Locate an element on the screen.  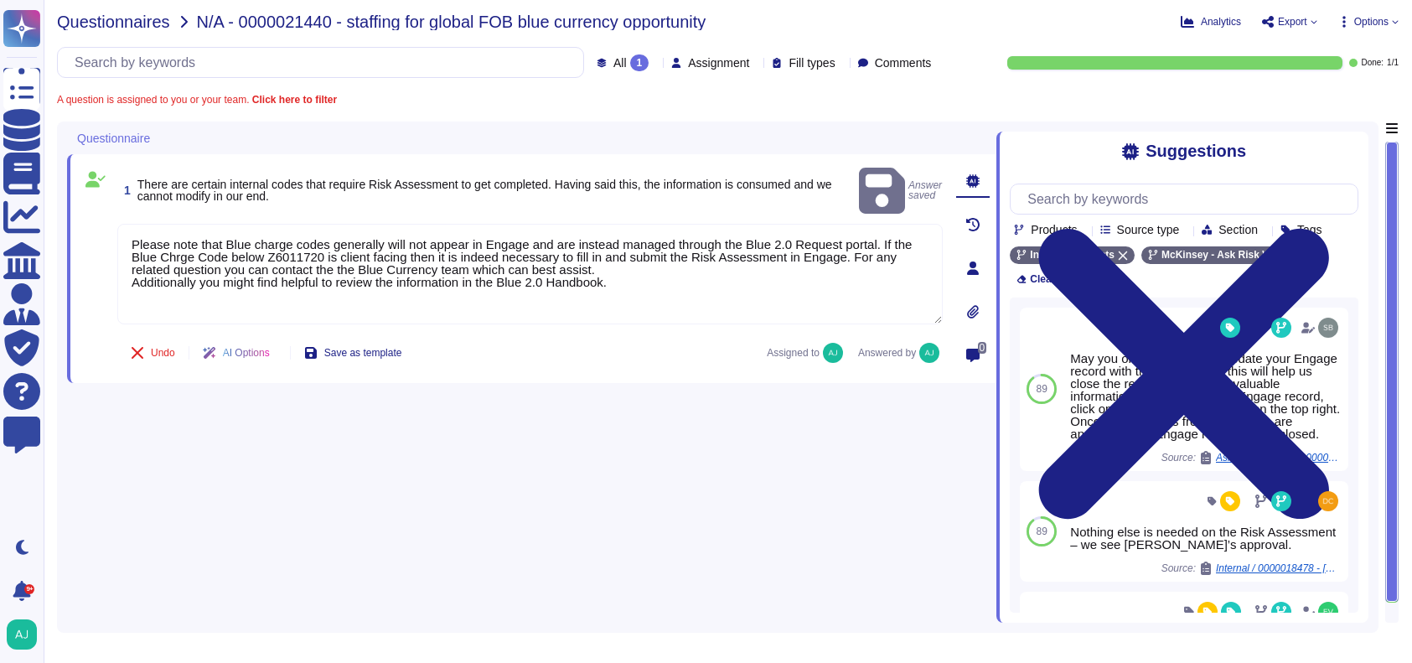
span: There are certain internal codes that require Risk Assessment to get completed. Having said this,... is located at coordinates (484, 190).